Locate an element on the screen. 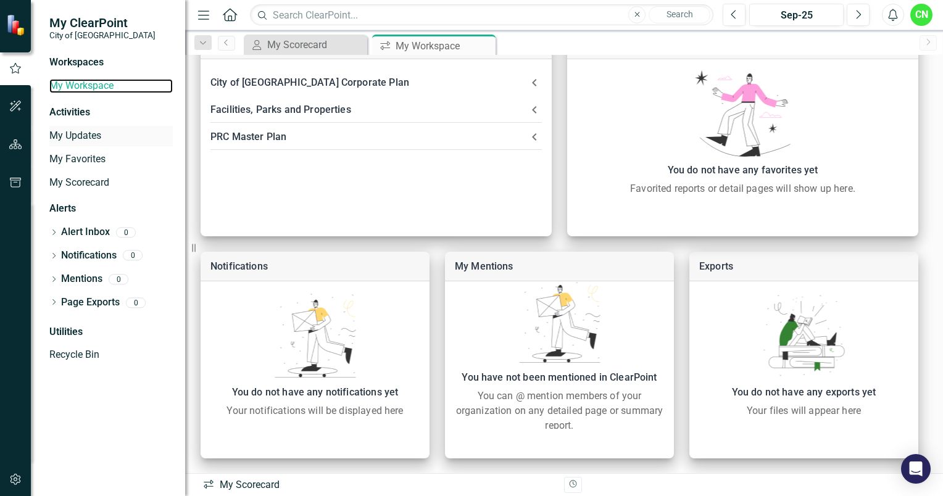 Image resolution: width=943 pixels, height=496 pixels. span: Search is located at coordinates (680, 14).